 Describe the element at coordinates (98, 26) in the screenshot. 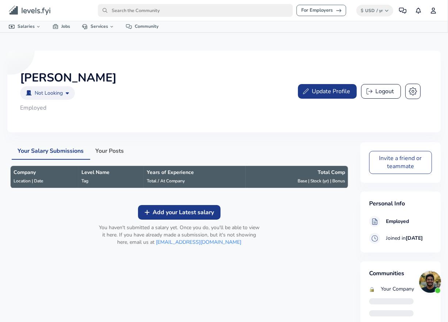

I see `a: Services` at that location.